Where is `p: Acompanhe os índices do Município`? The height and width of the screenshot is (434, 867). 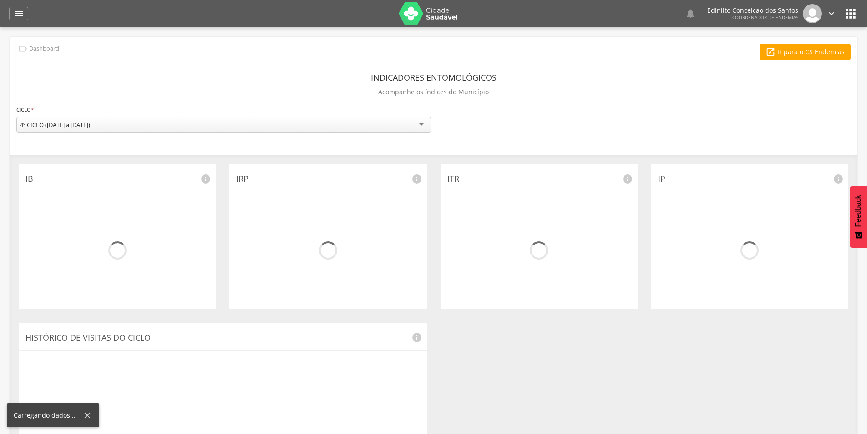 p: Acompanhe os índices do Município is located at coordinates (433, 92).